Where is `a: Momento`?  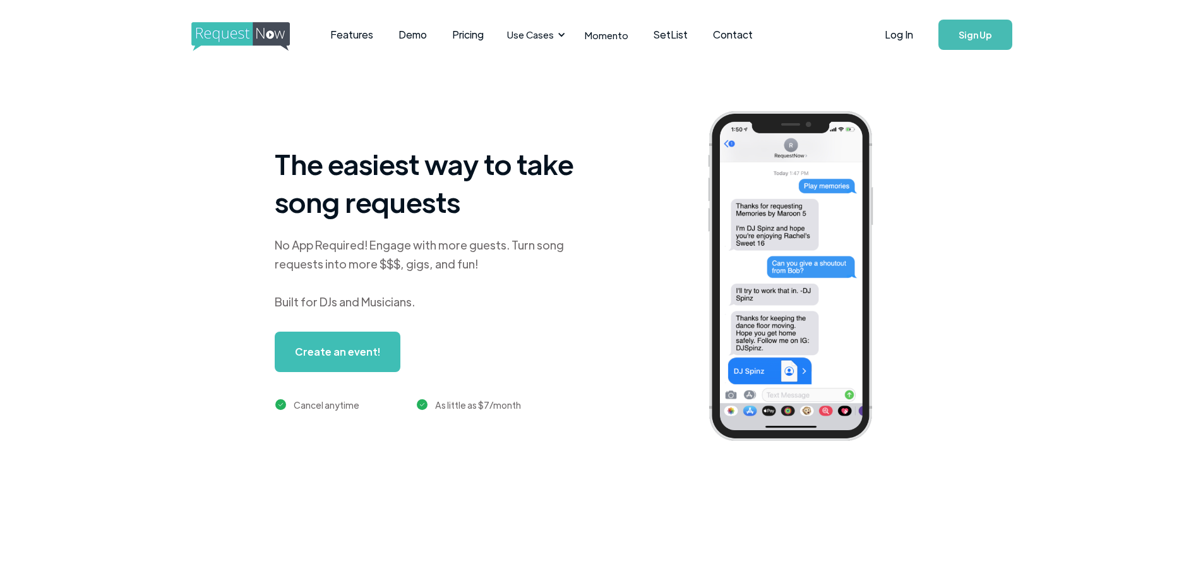
a: Momento is located at coordinates (606, 35).